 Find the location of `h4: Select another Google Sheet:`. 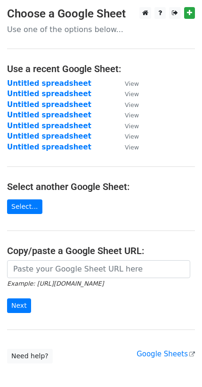

h4: Select another Google Sheet: is located at coordinates (101, 187).